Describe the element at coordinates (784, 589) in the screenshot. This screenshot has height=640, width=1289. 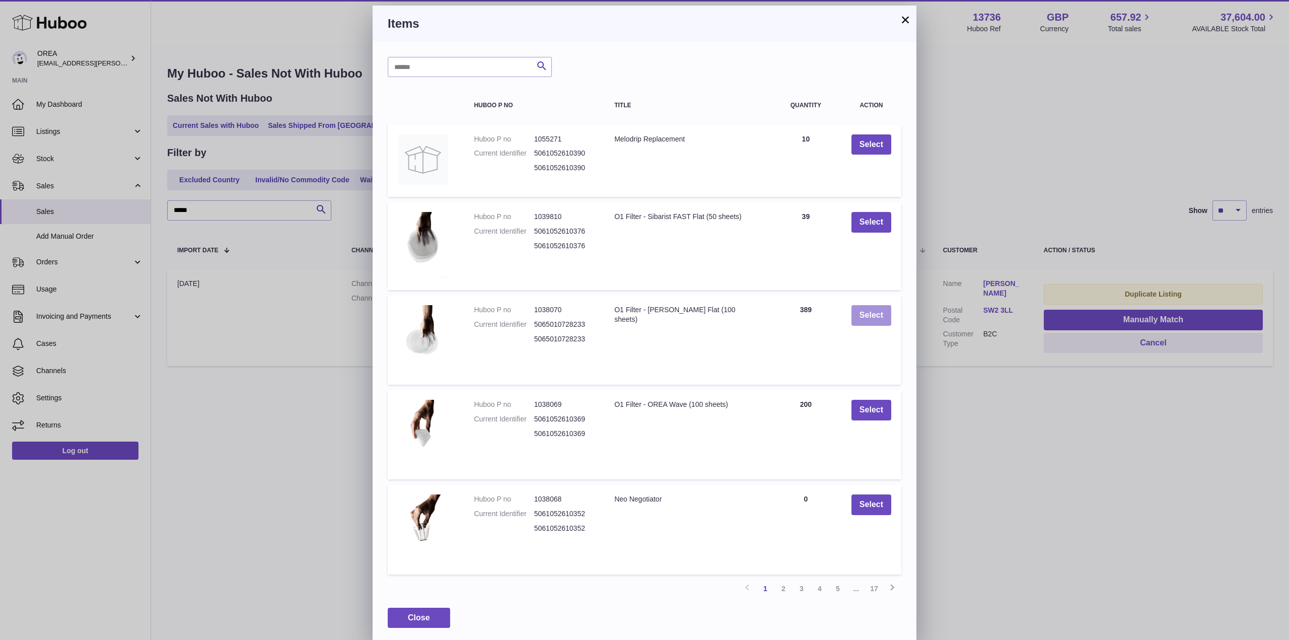
I see `a: 2` at that location.